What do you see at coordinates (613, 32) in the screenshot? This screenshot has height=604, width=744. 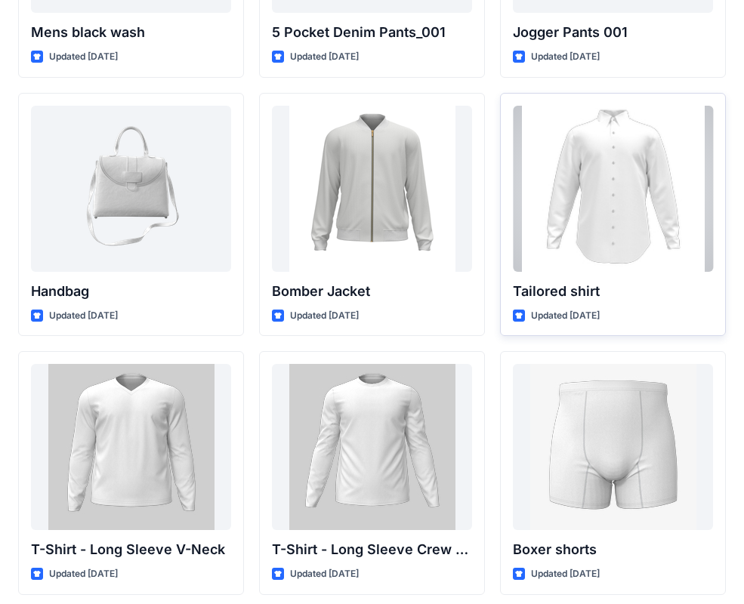 I see `p: Jogger Pants 001` at bounding box center [613, 32].